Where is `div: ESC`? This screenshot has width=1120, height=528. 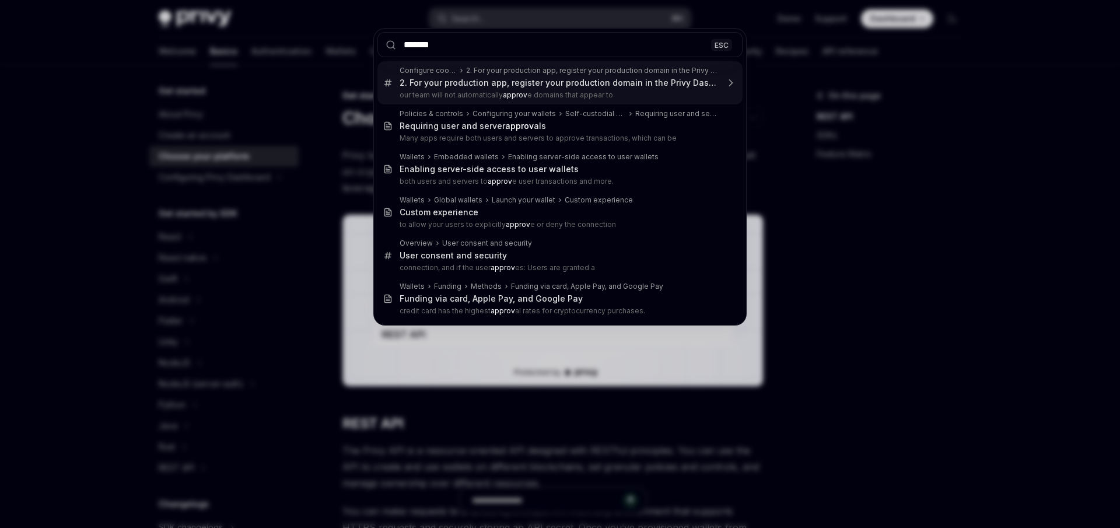 div: ESC is located at coordinates (721, 44).